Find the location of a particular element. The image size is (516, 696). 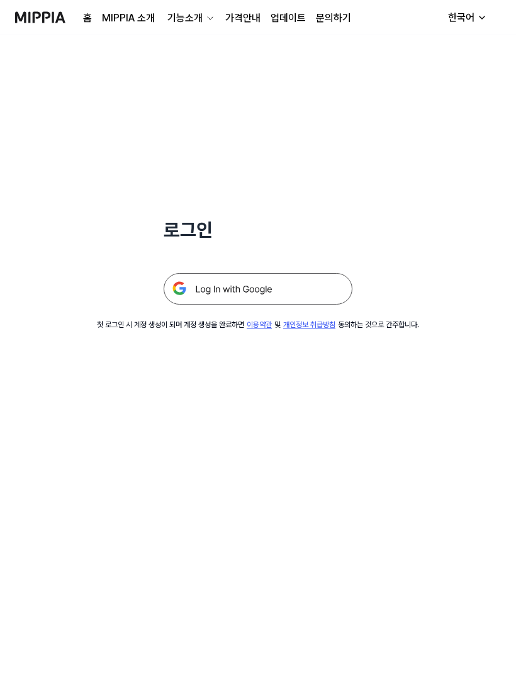

div: 첫 로그인 시 계정 생성이 되며 계정 생성을 완료하면 및 동의하는 것으로 간주합니다. is located at coordinates (258, 325).